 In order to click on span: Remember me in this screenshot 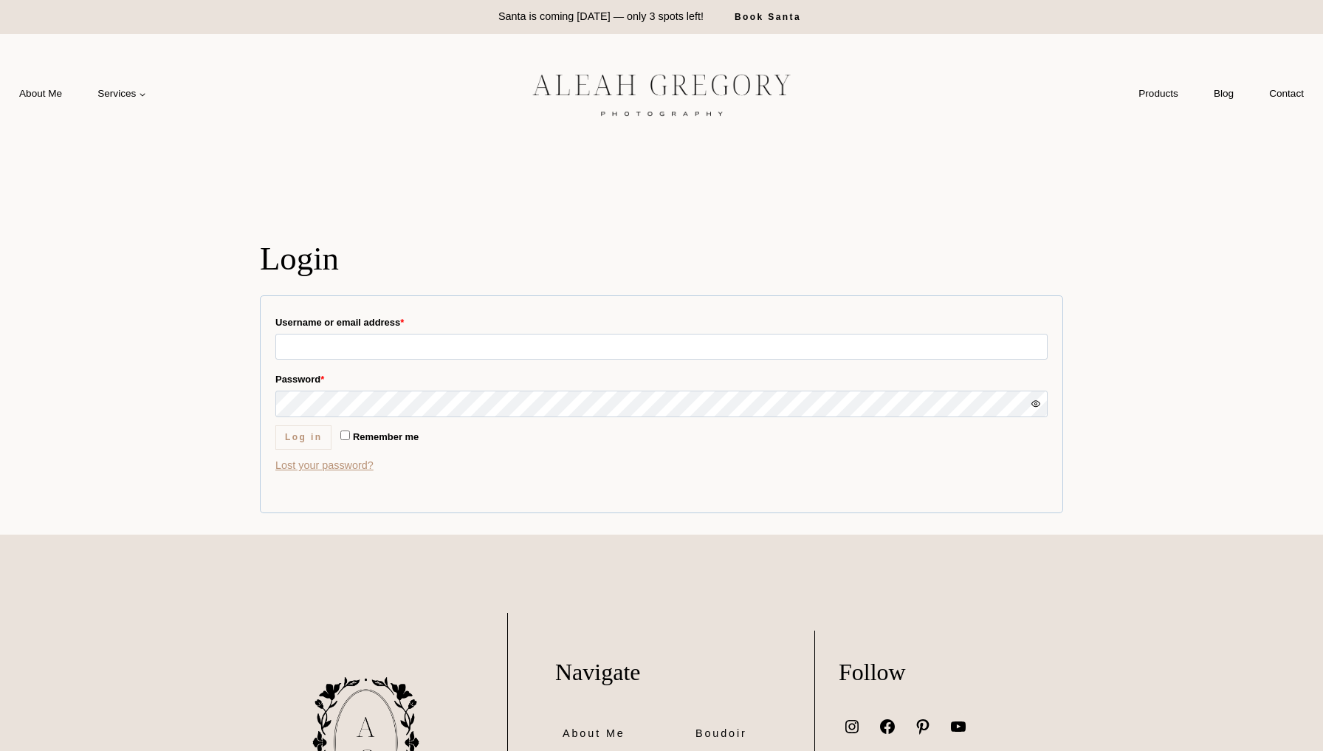, I will do `click(385, 436)`.